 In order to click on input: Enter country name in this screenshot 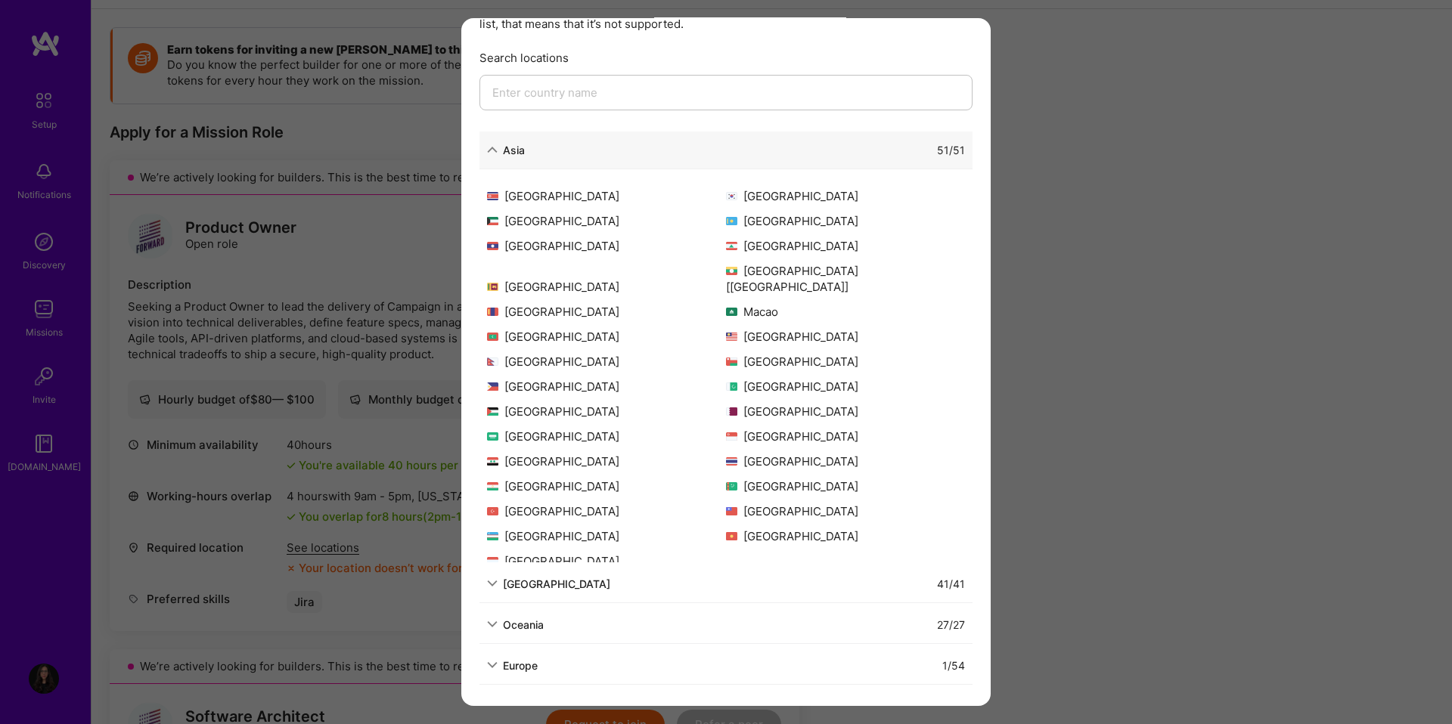, I will do `click(726, 92)`.